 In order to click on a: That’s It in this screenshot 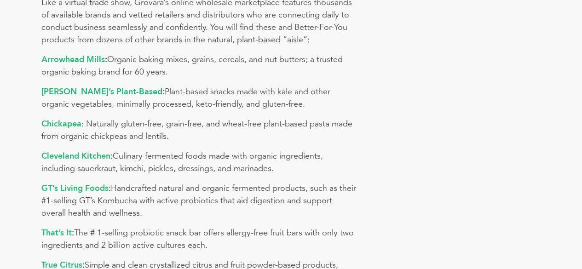, I will do `click(57, 232)`.